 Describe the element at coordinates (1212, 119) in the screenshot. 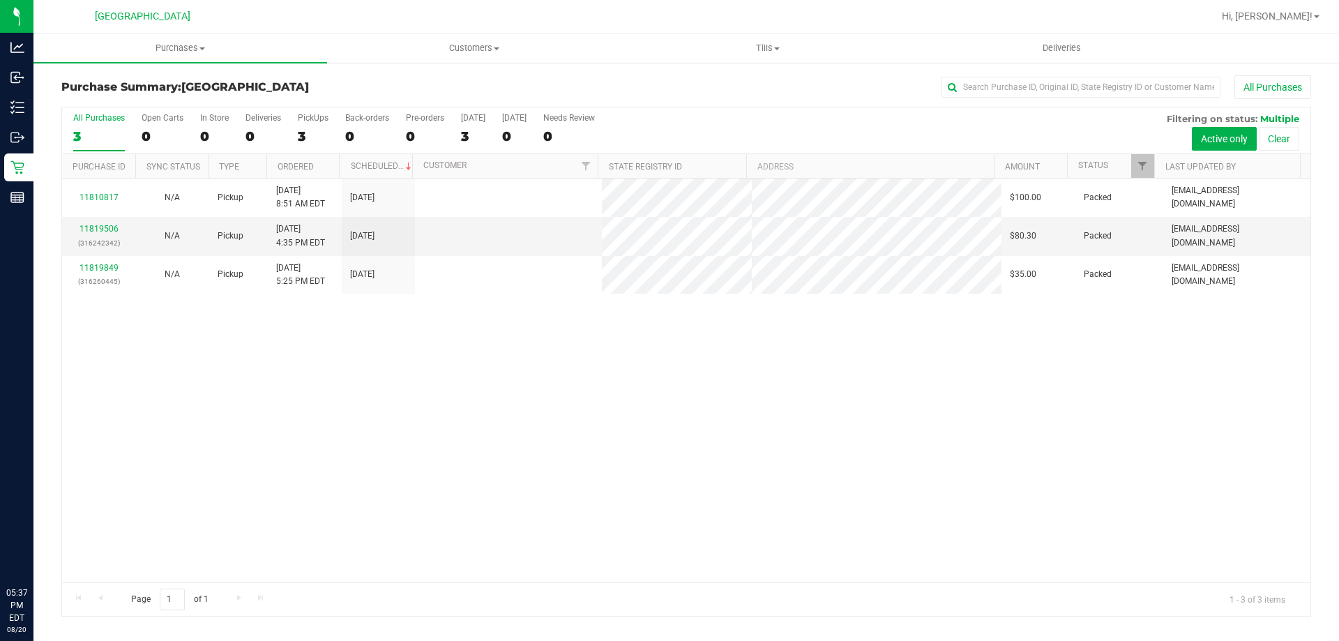

I see `span: Filtering on status:` at that location.